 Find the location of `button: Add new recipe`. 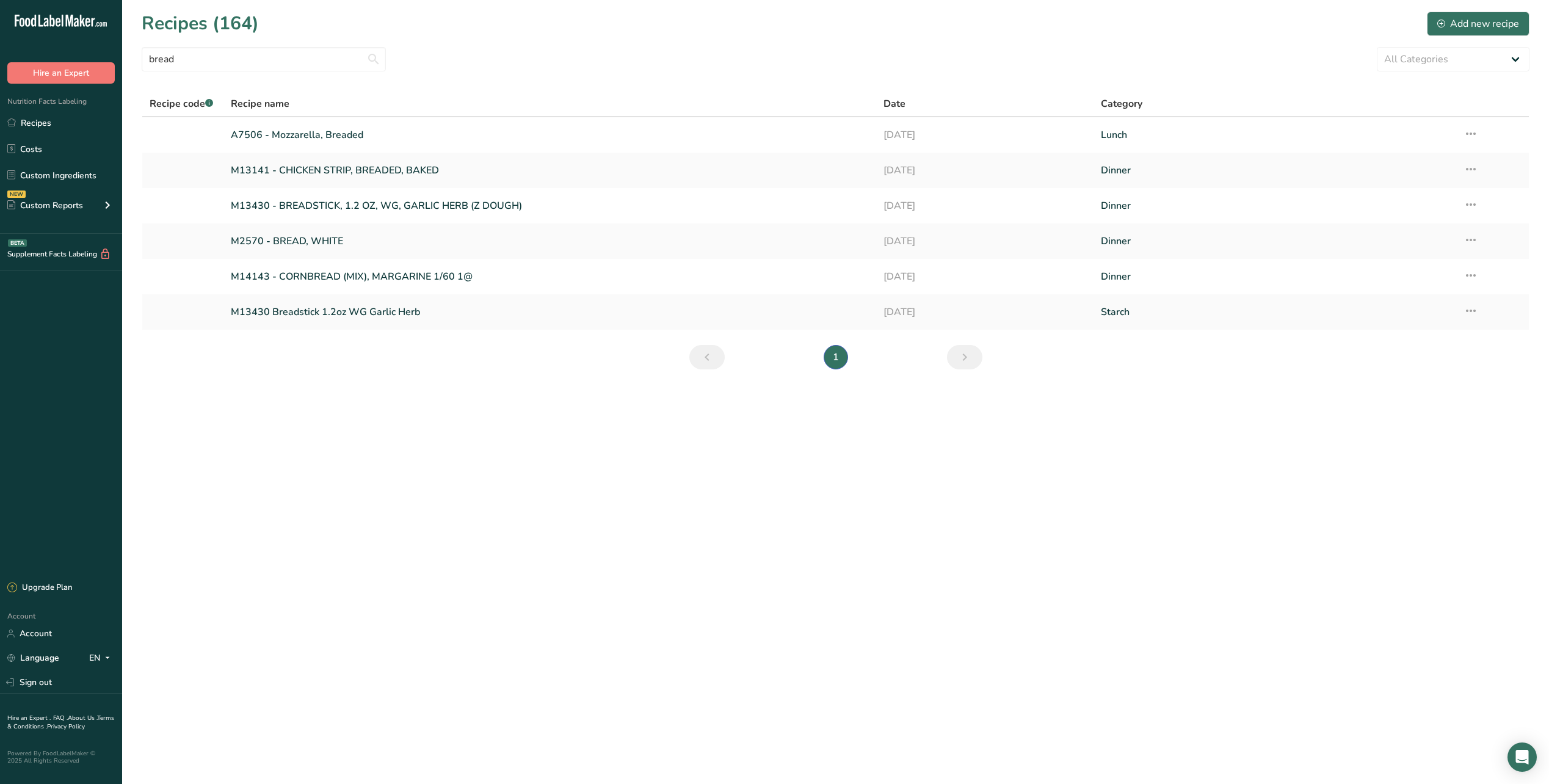

button: Add new recipe is located at coordinates (1478, 24).